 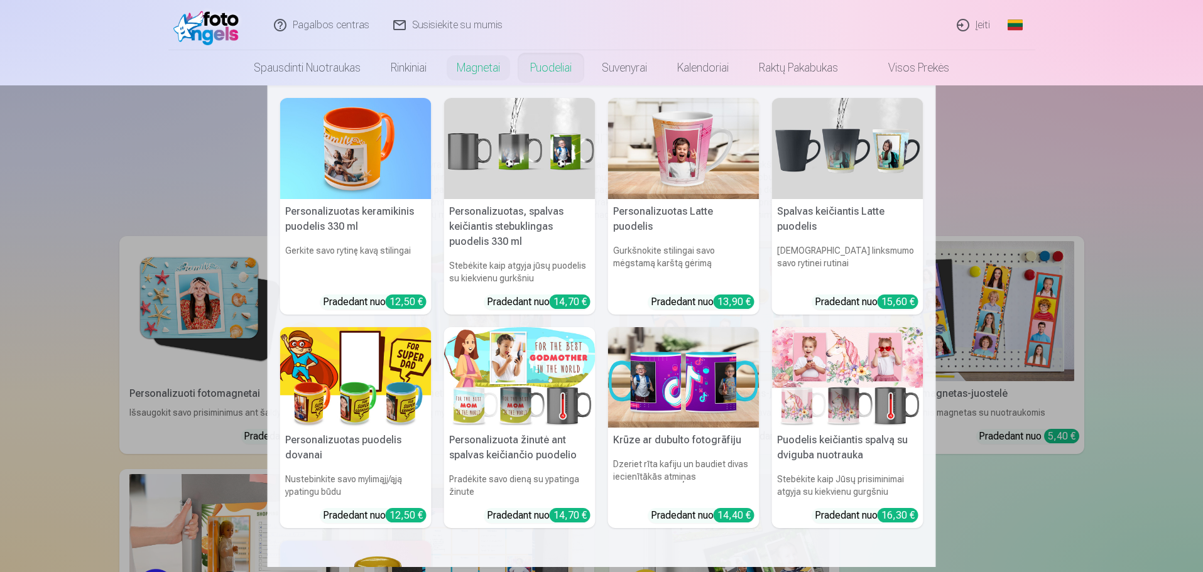 What do you see at coordinates (356, 206) in the screenshot?
I see `a: Personalizuotas keramikinis puodelis 330 ml Personalizuotas keramikinis puodelis 330 mlGerkite sa...` at bounding box center [356, 206].